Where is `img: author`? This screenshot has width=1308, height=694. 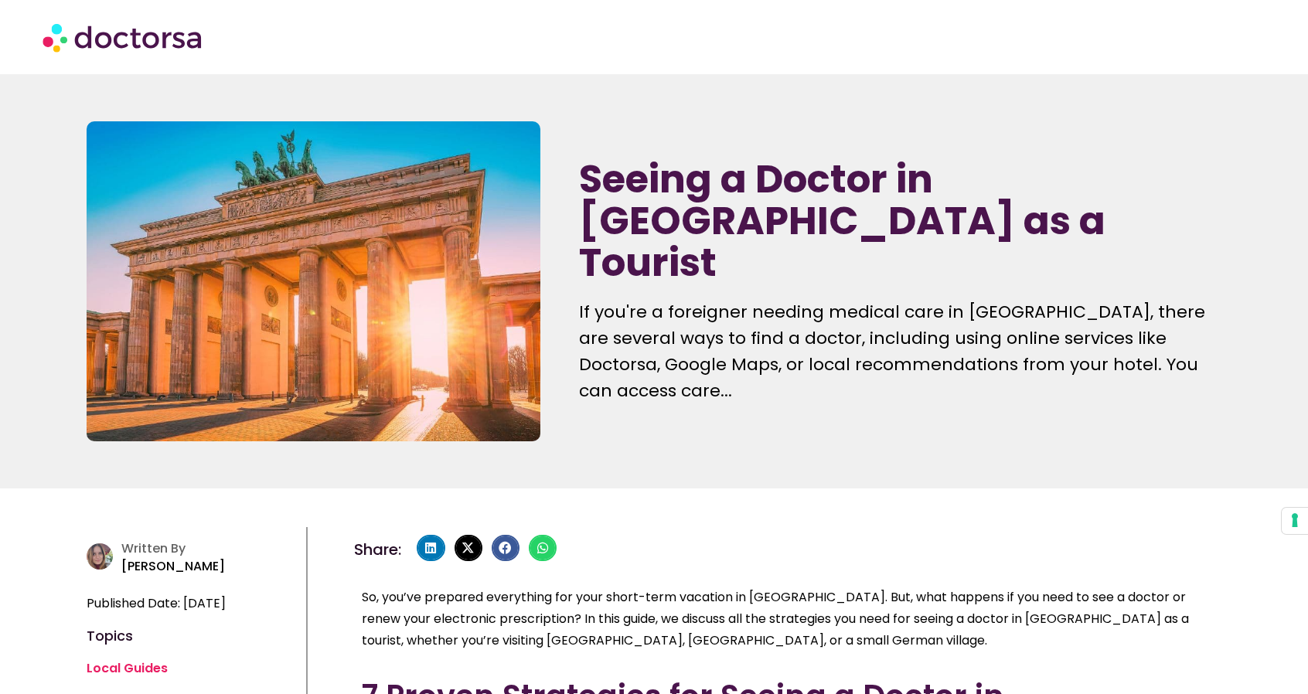
img: author is located at coordinates (100, 556).